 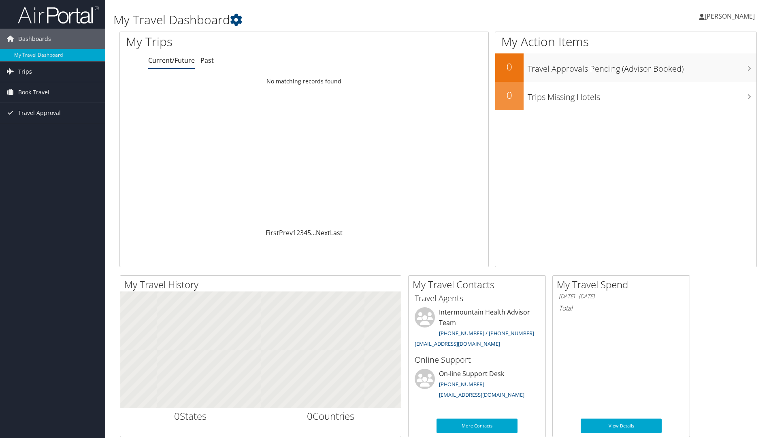 I want to click on li: Intermountain Health Advisor Team, so click(x=477, y=329).